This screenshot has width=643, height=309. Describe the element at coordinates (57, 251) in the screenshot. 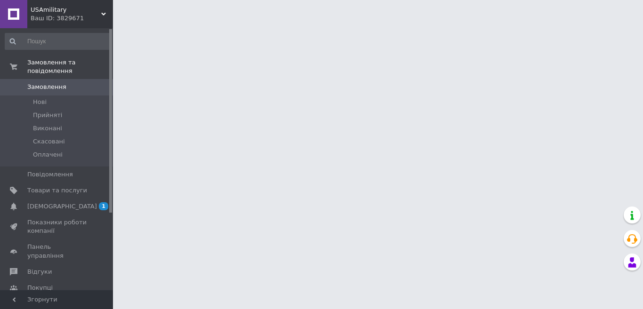

I see `span: Панель управління` at that location.